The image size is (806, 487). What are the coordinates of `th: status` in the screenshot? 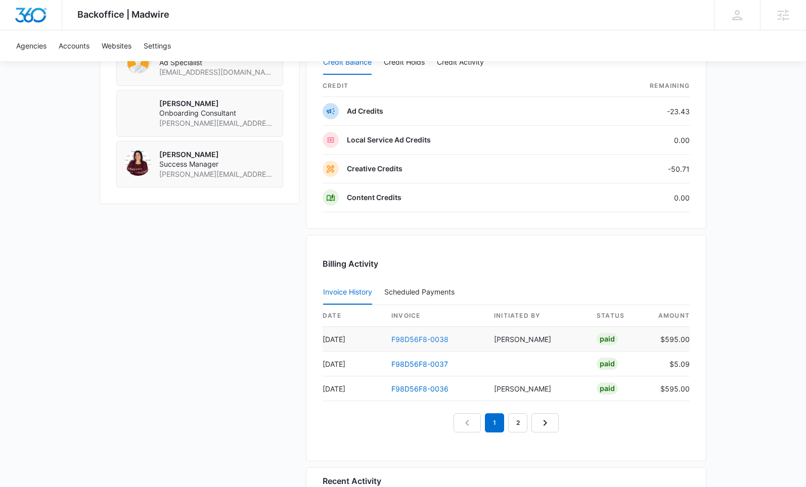 It's located at (619, 316).